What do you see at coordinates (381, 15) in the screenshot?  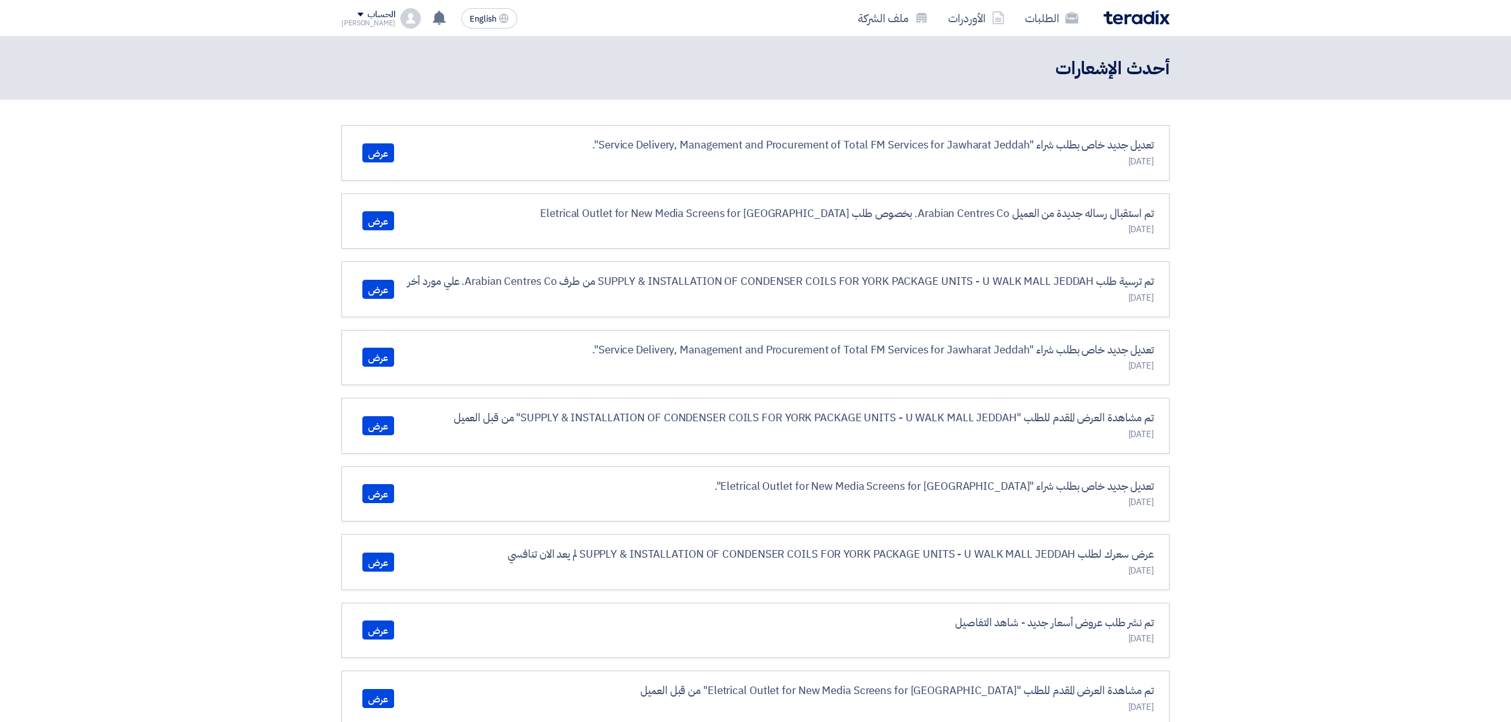 I see `div: الحساب` at bounding box center [381, 15].